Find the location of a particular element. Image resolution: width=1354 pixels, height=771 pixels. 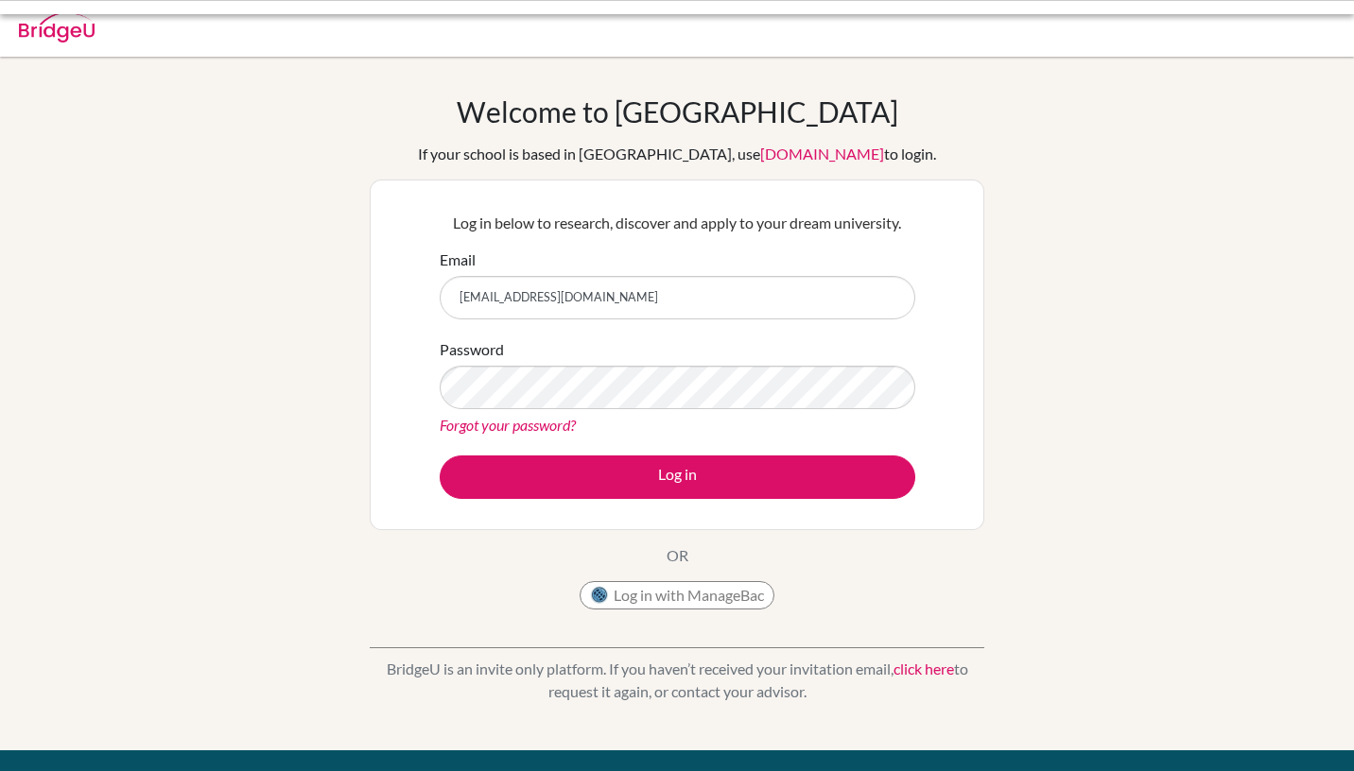

p: OR is located at coordinates (677, 556).